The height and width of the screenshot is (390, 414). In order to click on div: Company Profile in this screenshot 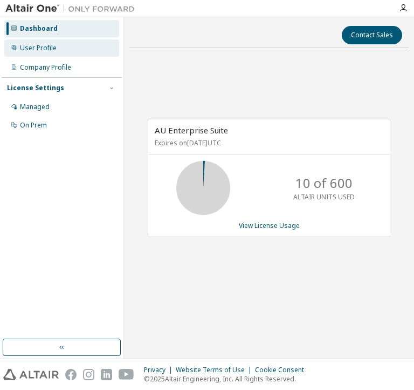, I will do `click(45, 67)`.